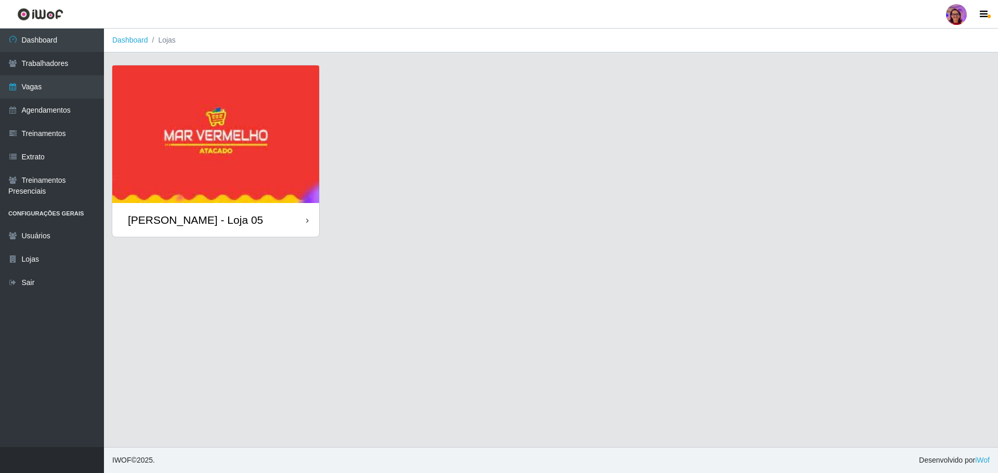 Image resolution: width=998 pixels, height=473 pixels. I want to click on nav: breadcrumb, so click(551, 41).